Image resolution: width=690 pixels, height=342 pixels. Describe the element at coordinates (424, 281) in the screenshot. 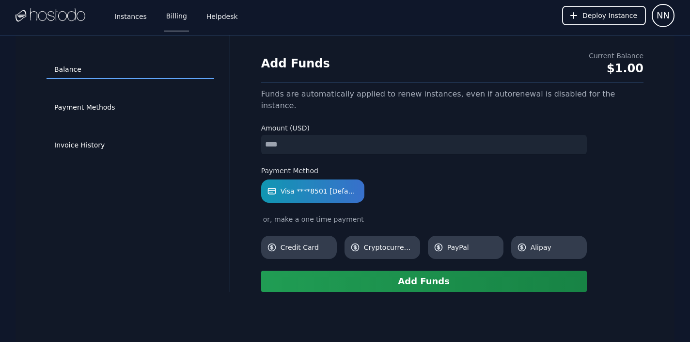

I see `button: Add Funds` at that location.